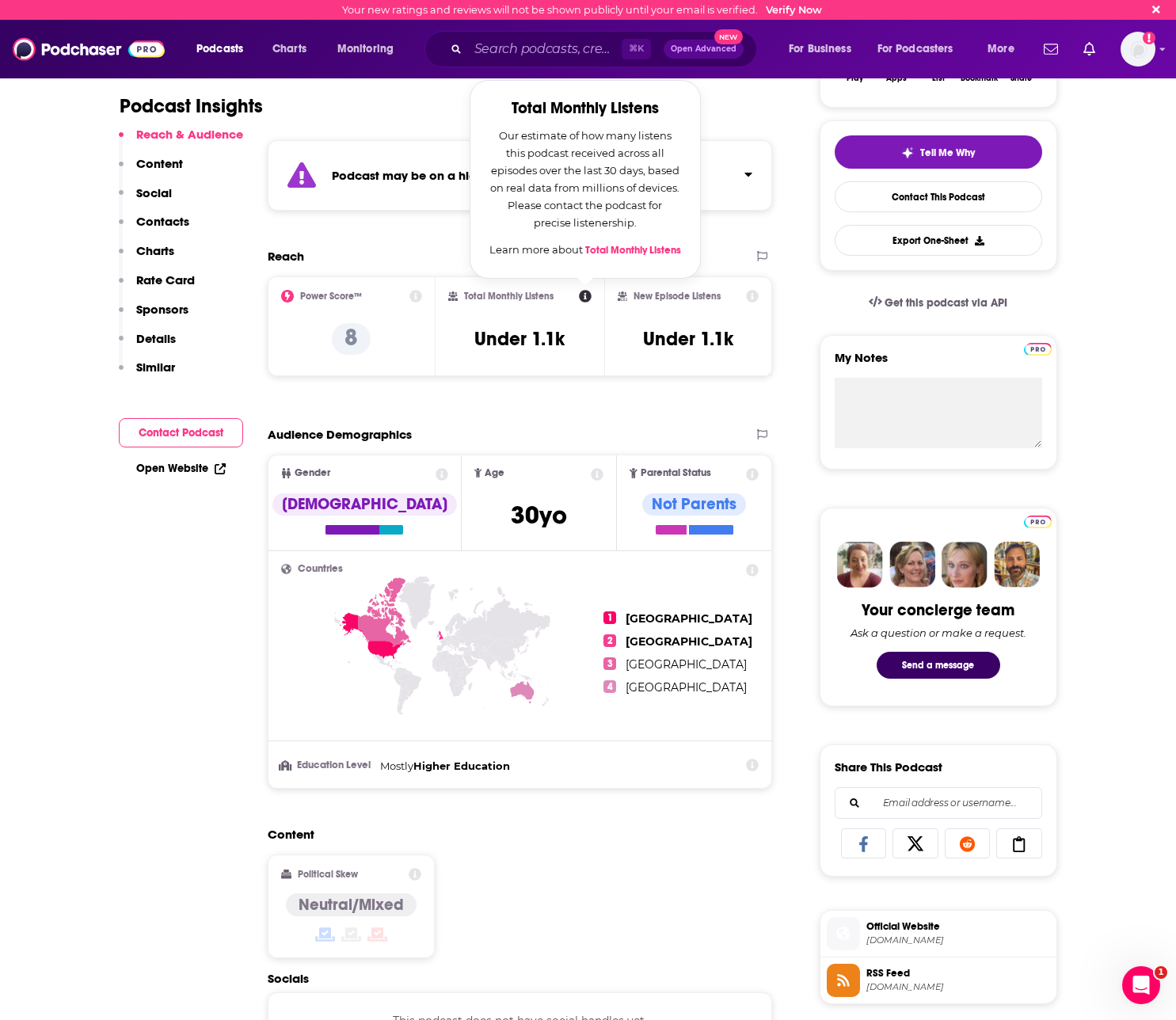 Image resolution: width=1176 pixels, height=1020 pixels. What do you see at coordinates (958, 927) in the screenshot?
I see `span: Official Website` at bounding box center [958, 927].